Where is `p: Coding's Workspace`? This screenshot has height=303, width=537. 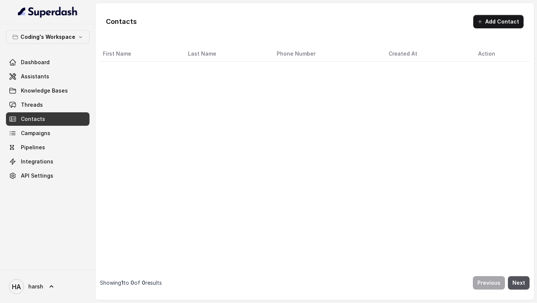
p: Coding's Workspace is located at coordinates (48, 37).